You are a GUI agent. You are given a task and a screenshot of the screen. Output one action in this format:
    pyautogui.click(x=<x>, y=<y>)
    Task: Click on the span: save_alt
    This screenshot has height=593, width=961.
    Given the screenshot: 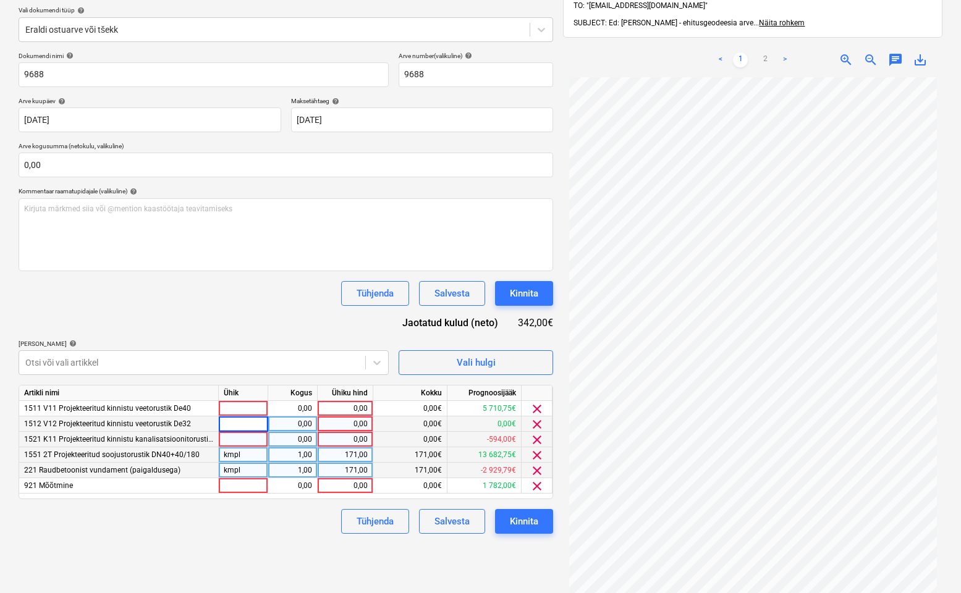 What is the action you would take?
    pyautogui.click(x=920, y=60)
    